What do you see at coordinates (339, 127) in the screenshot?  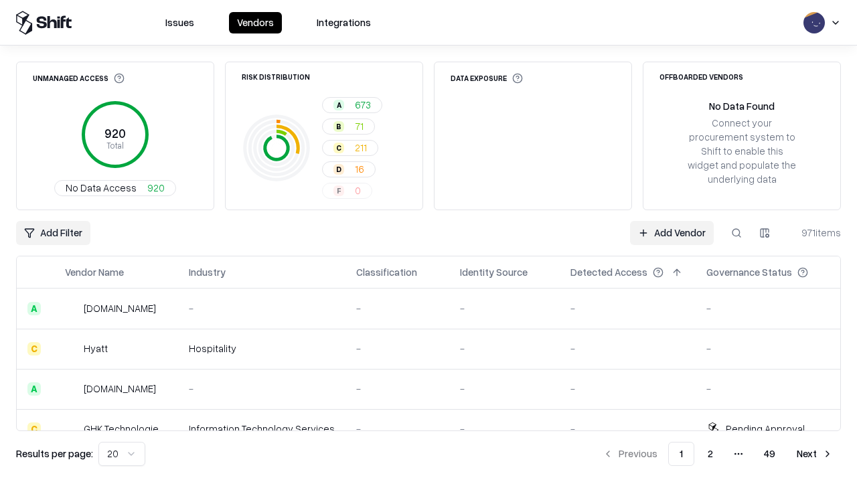 I see `div: B` at bounding box center [339, 127].